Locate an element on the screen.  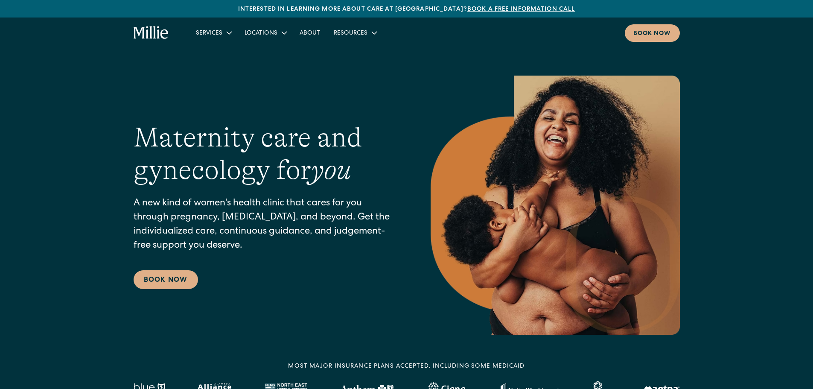
div: MOST MAJOR INSURANCE PLANS ACCEPTED, INCLUDING some MEDICAID is located at coordinates (406, 366).